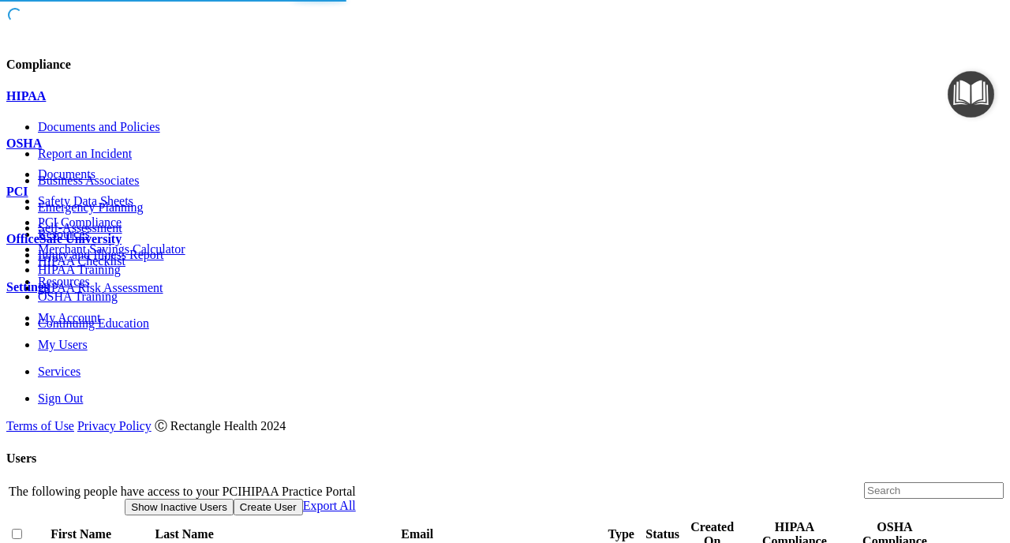 This screenshot has height=543, width=1010. I want to click on h4: Users, so click(505, 458).